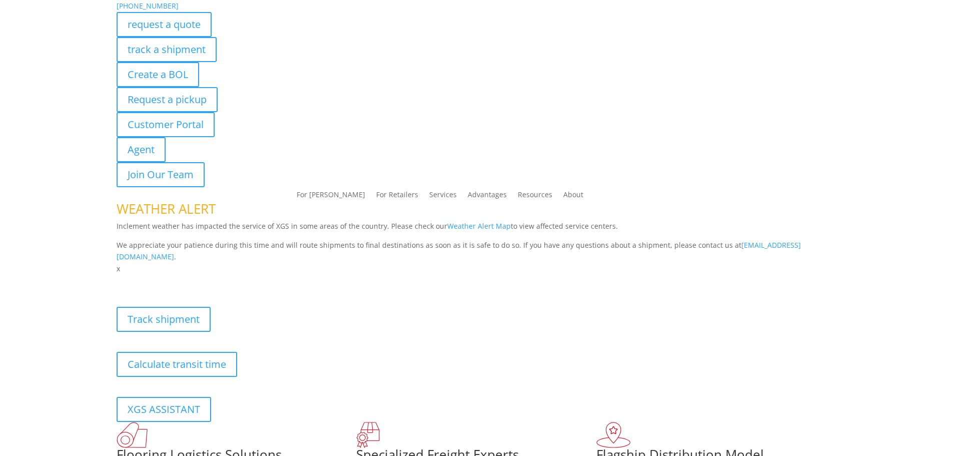 The height and width of the screenshot is (456, 953). I want to click on p: x, so click(477, 269).